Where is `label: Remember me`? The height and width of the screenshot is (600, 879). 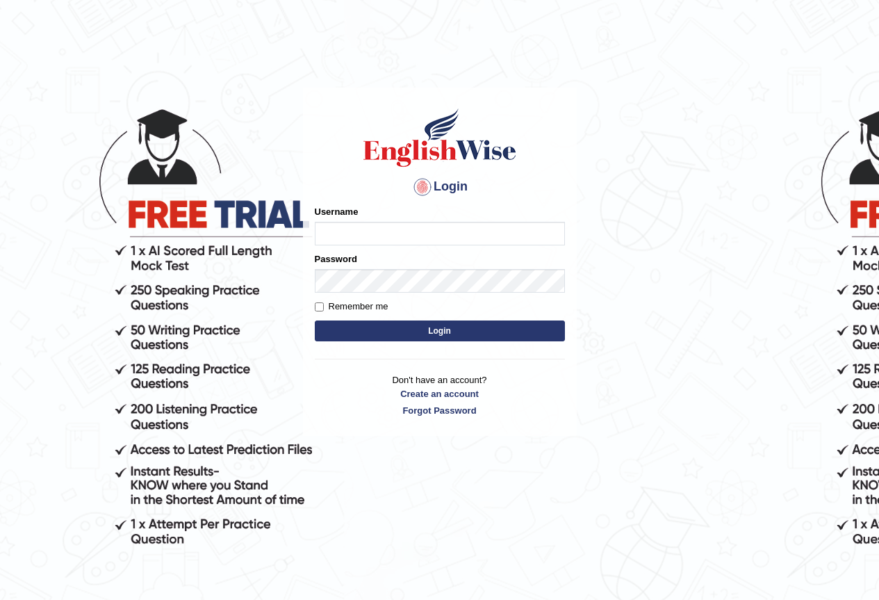
label: Remember me is located at coordinates (352, 307).